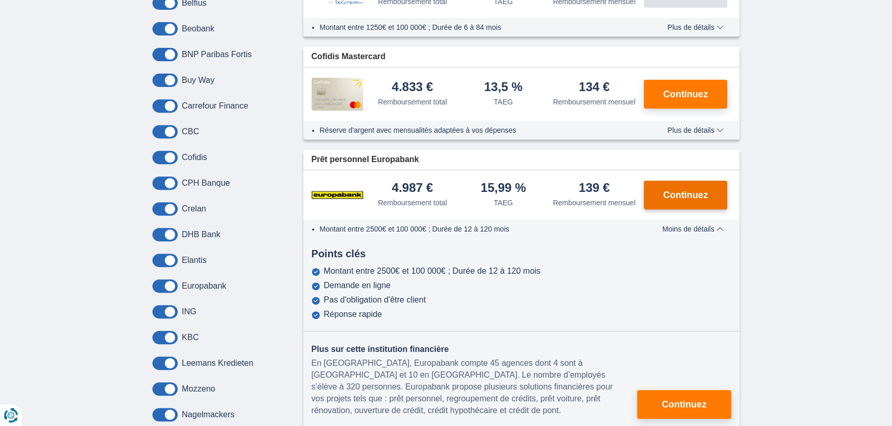 The width and height of the screenshot is (892, 426). What do you see at coordinates (503, 88) in the screenshot?
I see `div: 13,5 %` at bounding box center [503, 88].